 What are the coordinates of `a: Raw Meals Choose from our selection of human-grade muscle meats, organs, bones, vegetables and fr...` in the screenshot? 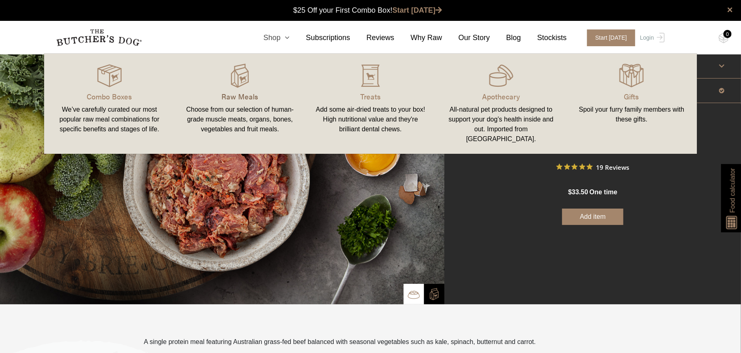 It's located at (240, 103).